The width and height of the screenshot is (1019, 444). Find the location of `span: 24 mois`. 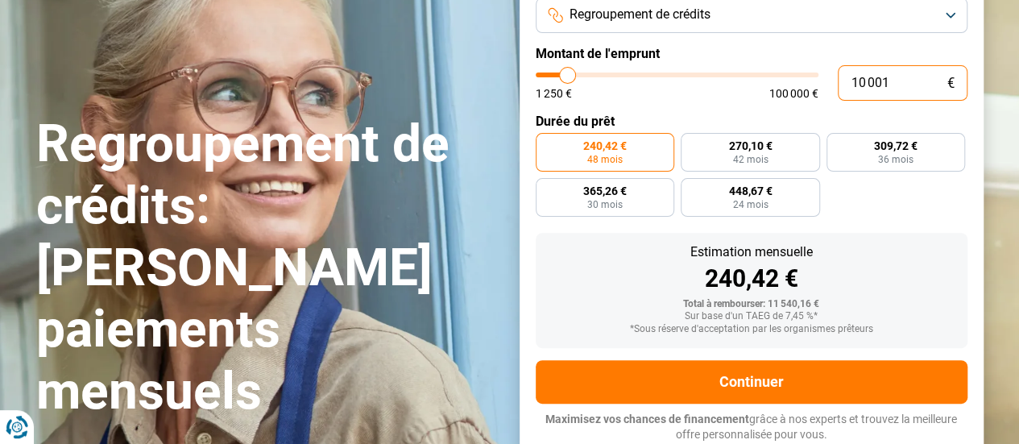

span: 24 mois is located at coordinates (750, 205).